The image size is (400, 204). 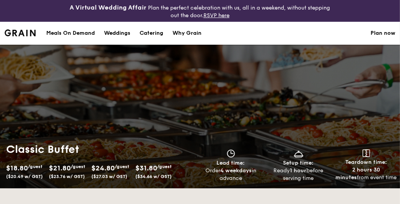 I want to click on h1: Classic Buffet, so click(x=101, y=150).